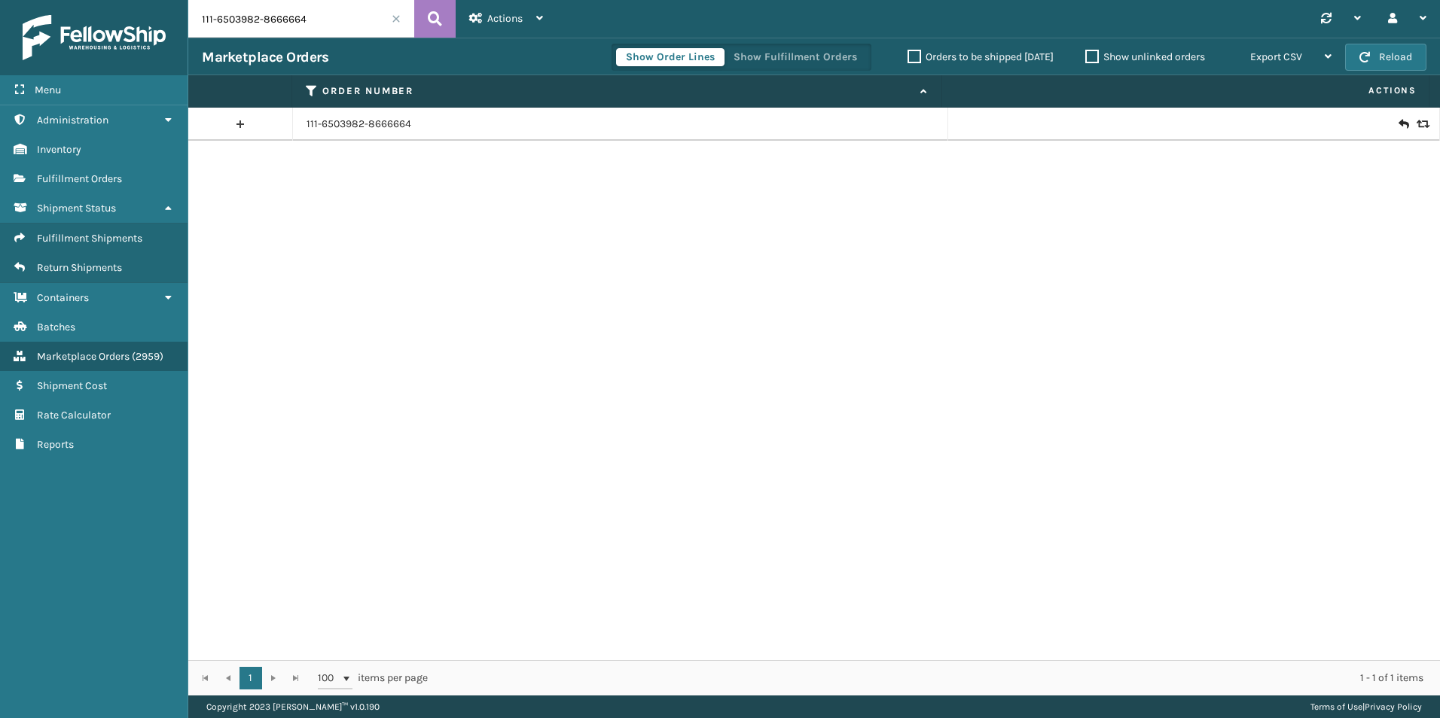 This screenshot has width=1440, height=718. I want to click on span: ( 2959 ), so click(148, 356).